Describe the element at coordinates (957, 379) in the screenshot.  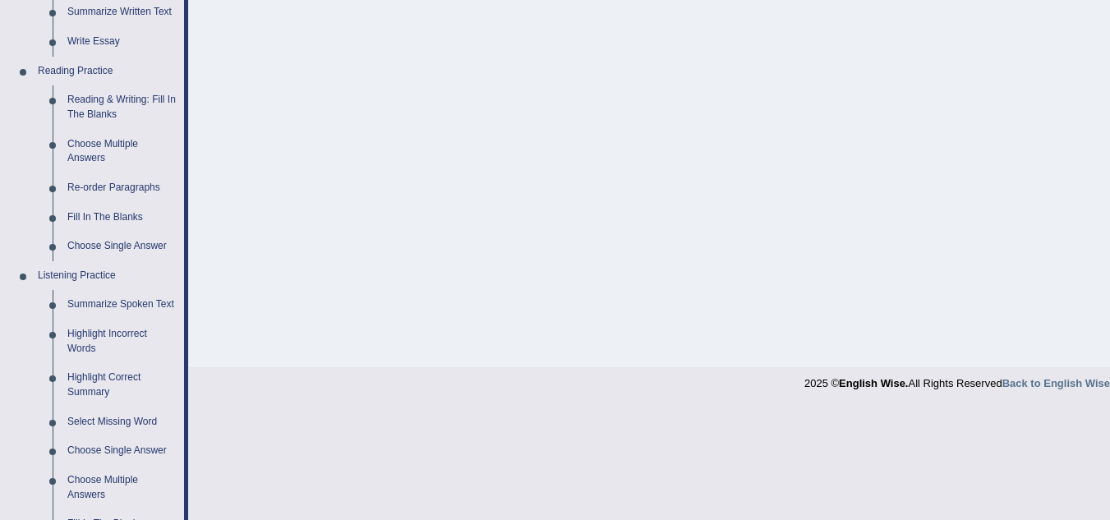
I see `div: 2025 © All Rights Reserved` at that location.